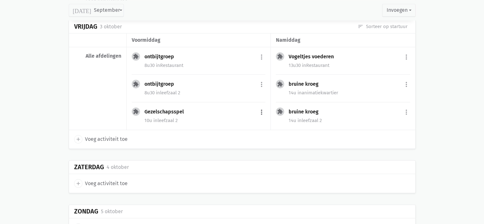  Describe the element at coordinates (360, 26) in the screenshot. I see `i: sort` at that location.